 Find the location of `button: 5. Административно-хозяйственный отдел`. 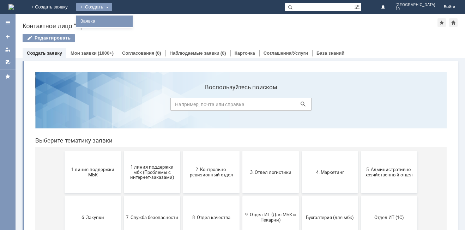

button: 5. Административно-хозяйственный отдел is located at coordinates (359, 106).